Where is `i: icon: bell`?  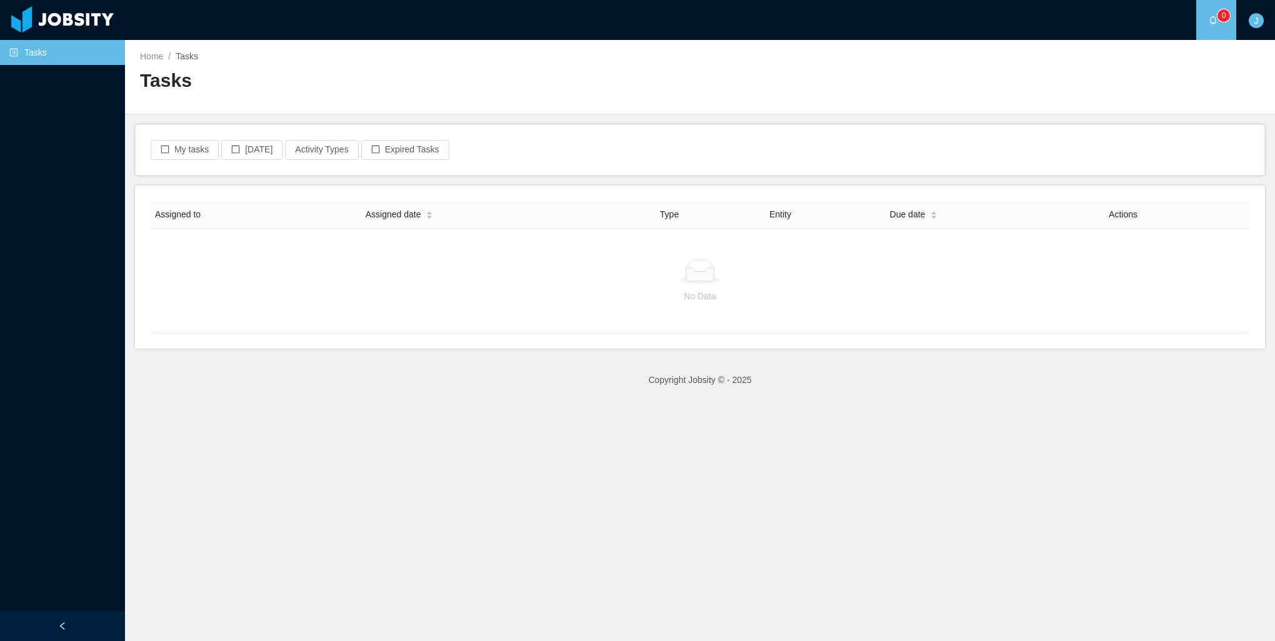
i: icon: bell is located at coordinates (1213, 20).